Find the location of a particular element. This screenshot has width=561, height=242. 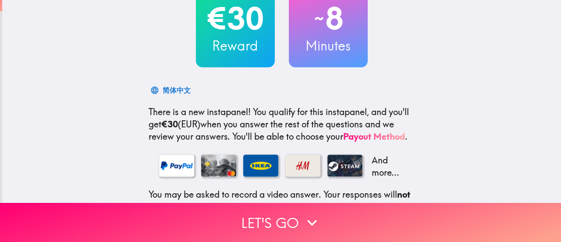

h3: Minutes is located at coordinates (328, 46).